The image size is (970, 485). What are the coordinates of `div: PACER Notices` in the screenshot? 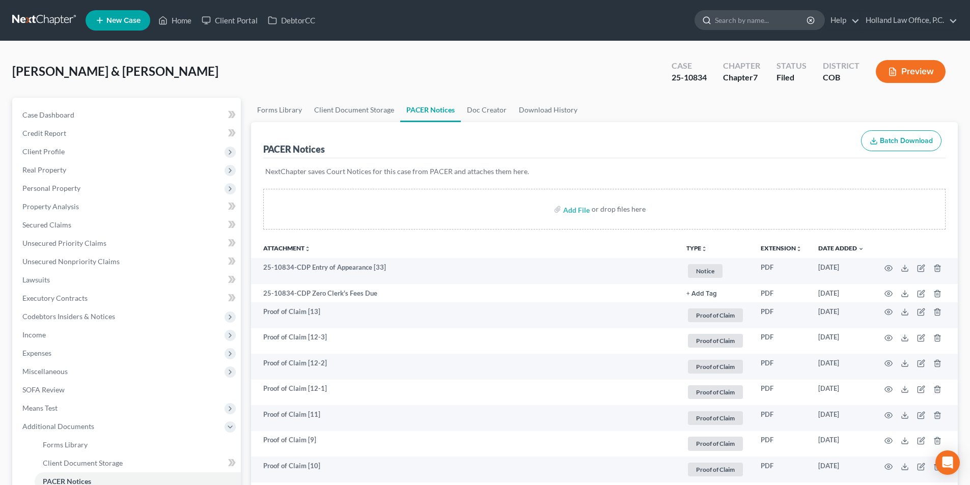 It's located at (294, 149).